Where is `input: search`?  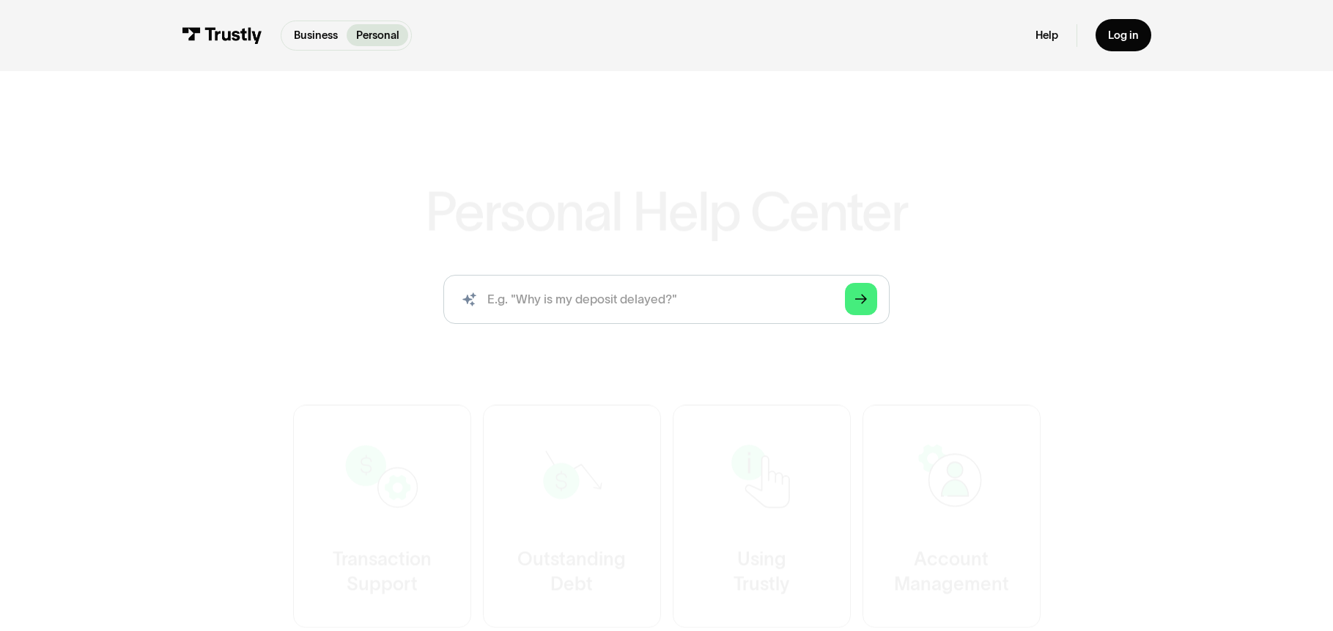 input: search is located at coordinates (666, 299).